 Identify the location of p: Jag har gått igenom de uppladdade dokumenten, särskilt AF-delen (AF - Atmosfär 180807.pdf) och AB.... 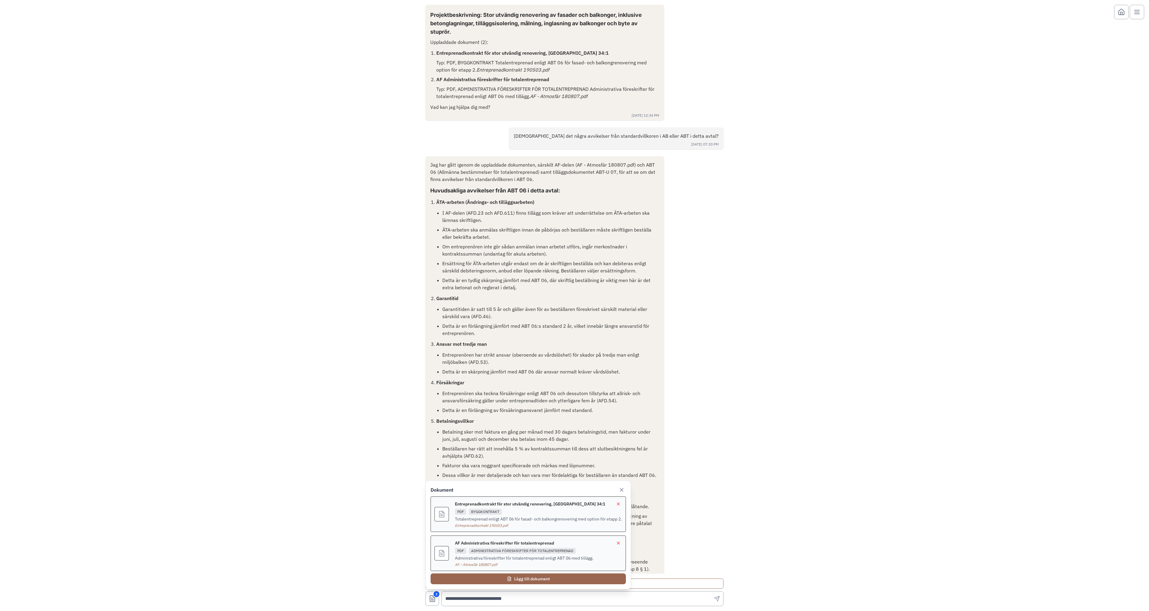
(545, 172).